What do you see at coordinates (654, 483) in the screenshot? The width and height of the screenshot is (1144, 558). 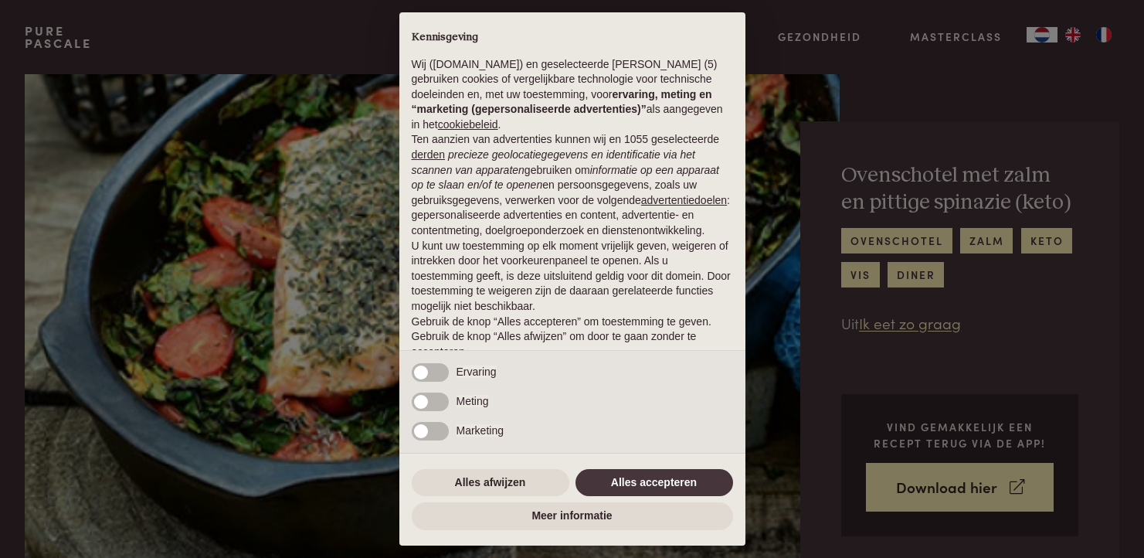 I see `button: Alles accepteren` at bounding box center [654, 483].